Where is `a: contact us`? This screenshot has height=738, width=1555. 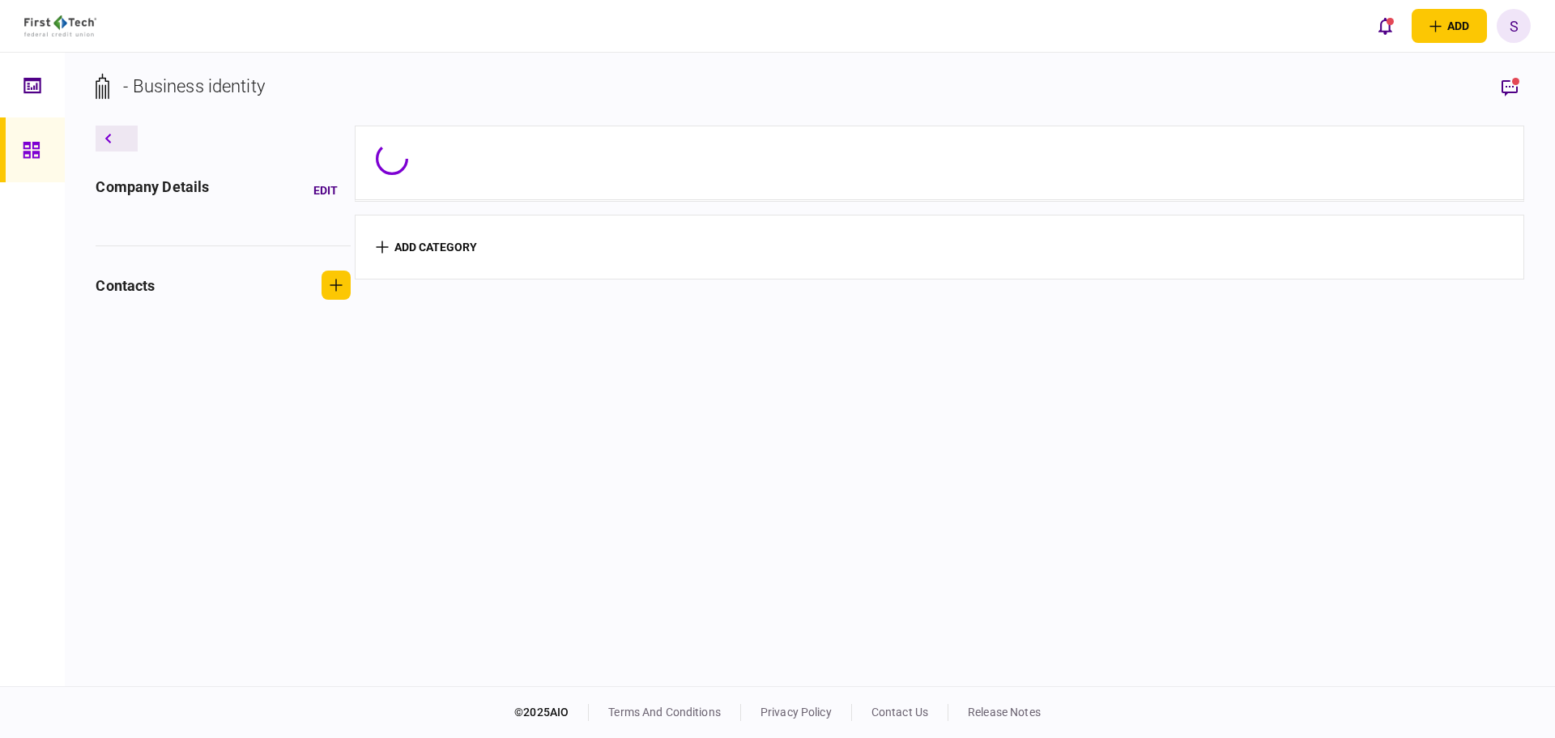 a: contact us is located at coordinates (900, 712).